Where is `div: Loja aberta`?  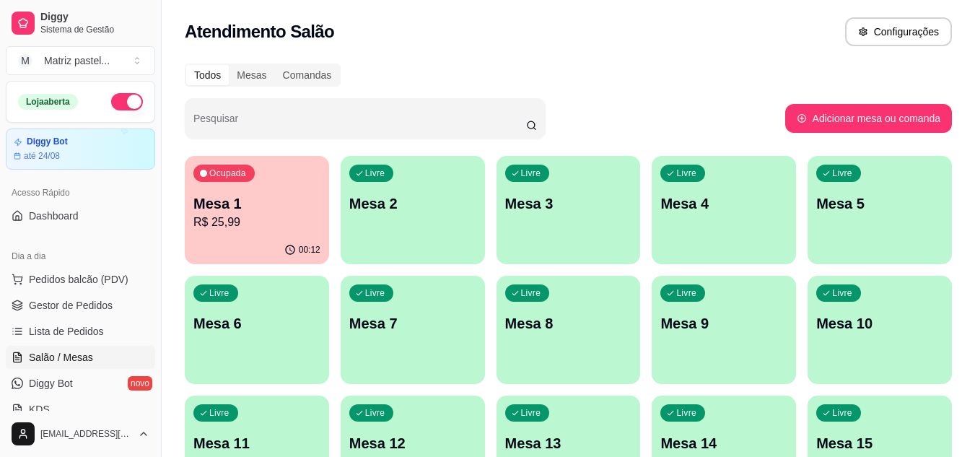
div: Loja aberta is located at coordinates (48, 102).